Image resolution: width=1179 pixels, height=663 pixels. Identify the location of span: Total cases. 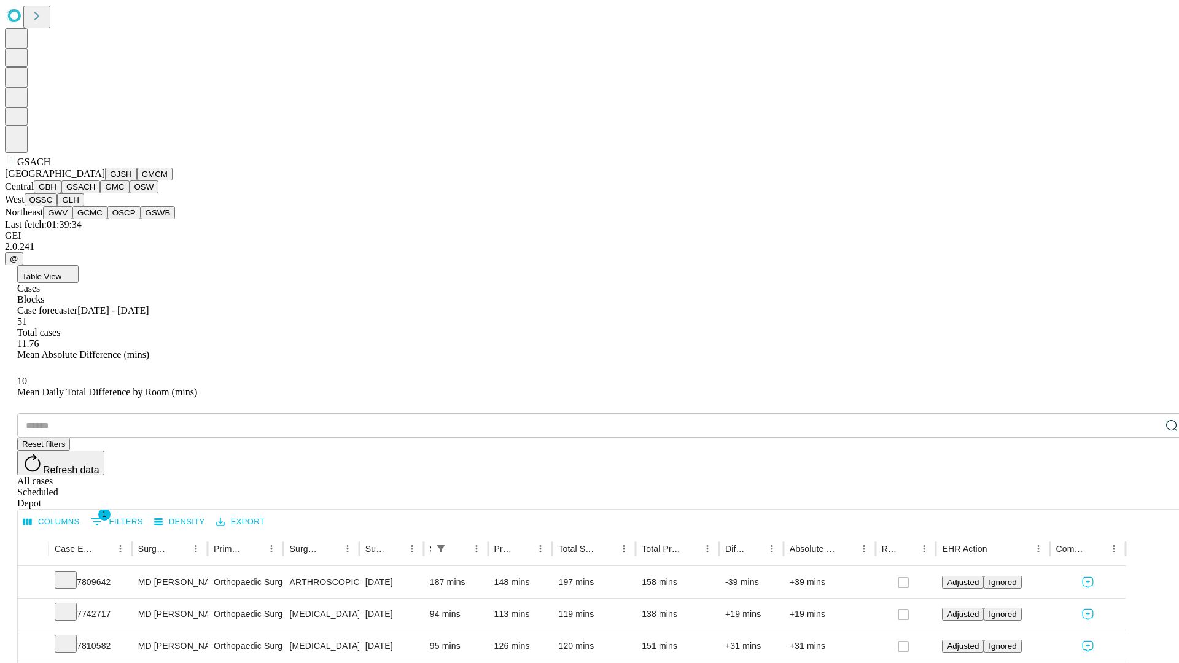
(39, 332).